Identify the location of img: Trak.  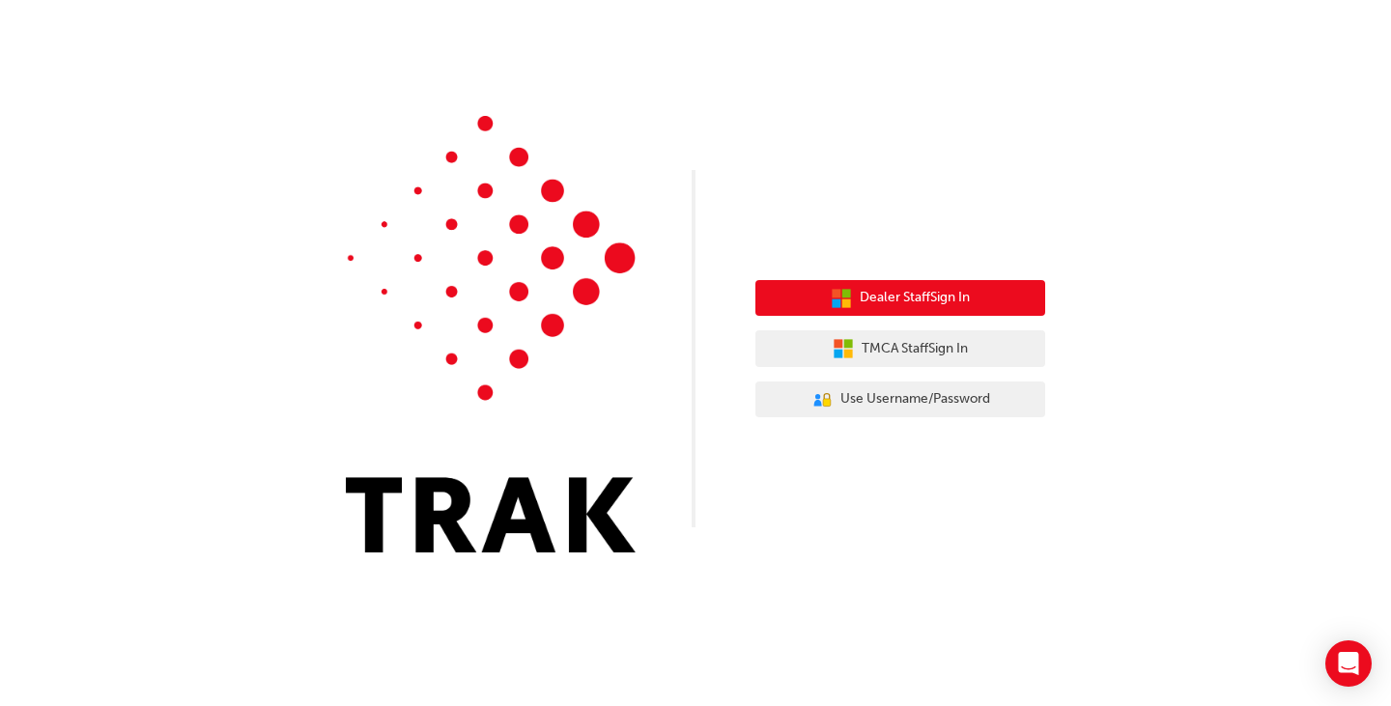
(491, 334).